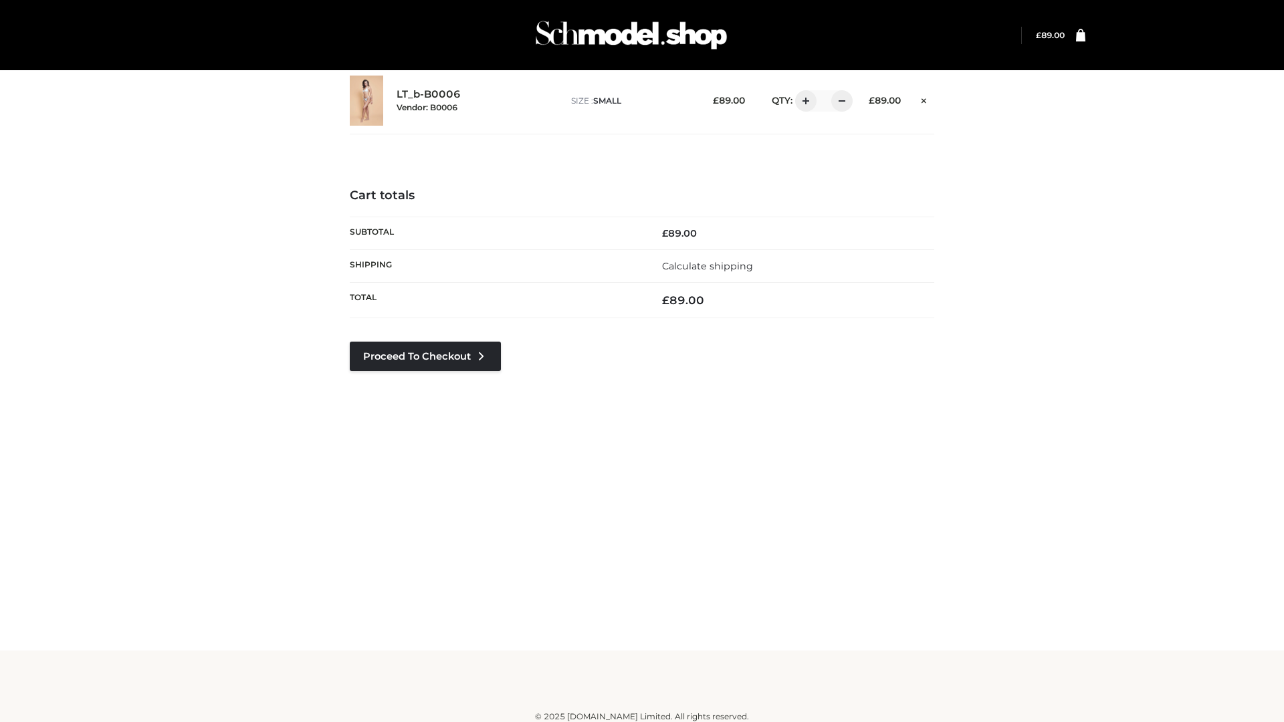 This screenshot has height=722, width=1284. Describe the element at coordinates (631, 35) in the screenshot. I see `img: Schmodel Admin 964` at that location.